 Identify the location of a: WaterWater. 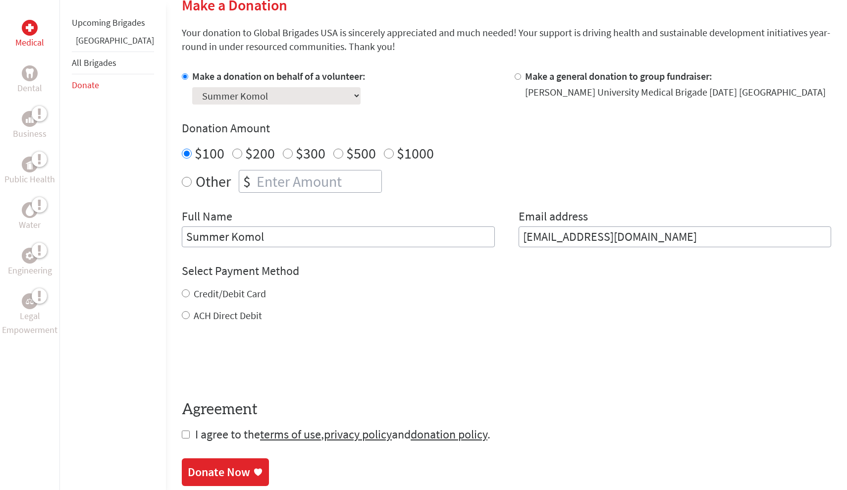
(30, 217).